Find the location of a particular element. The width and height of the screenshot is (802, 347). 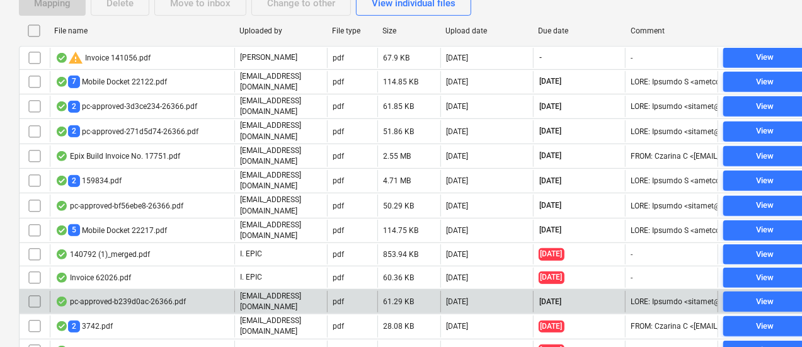

div: File type is located at coordinates (352, 31).